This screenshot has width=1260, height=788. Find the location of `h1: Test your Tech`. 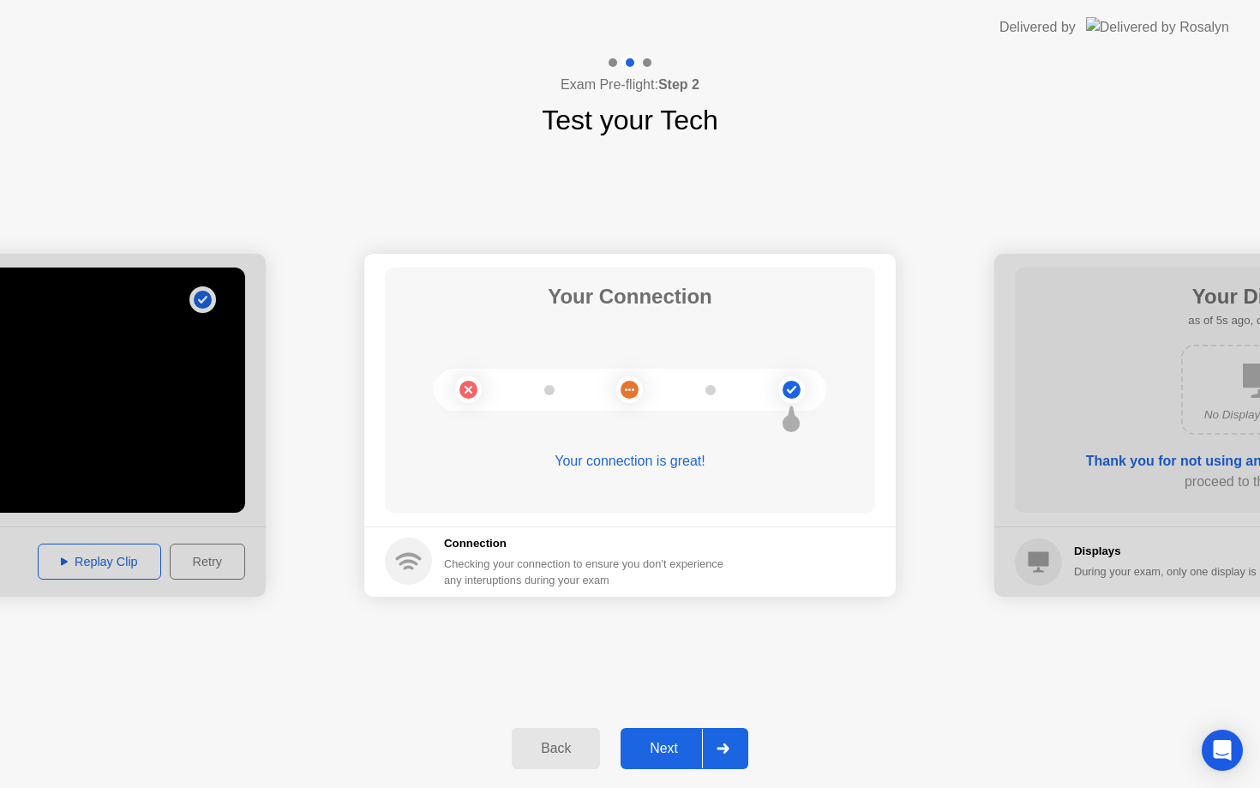

h1: Test your Tech is located at coordinates (630, 120).